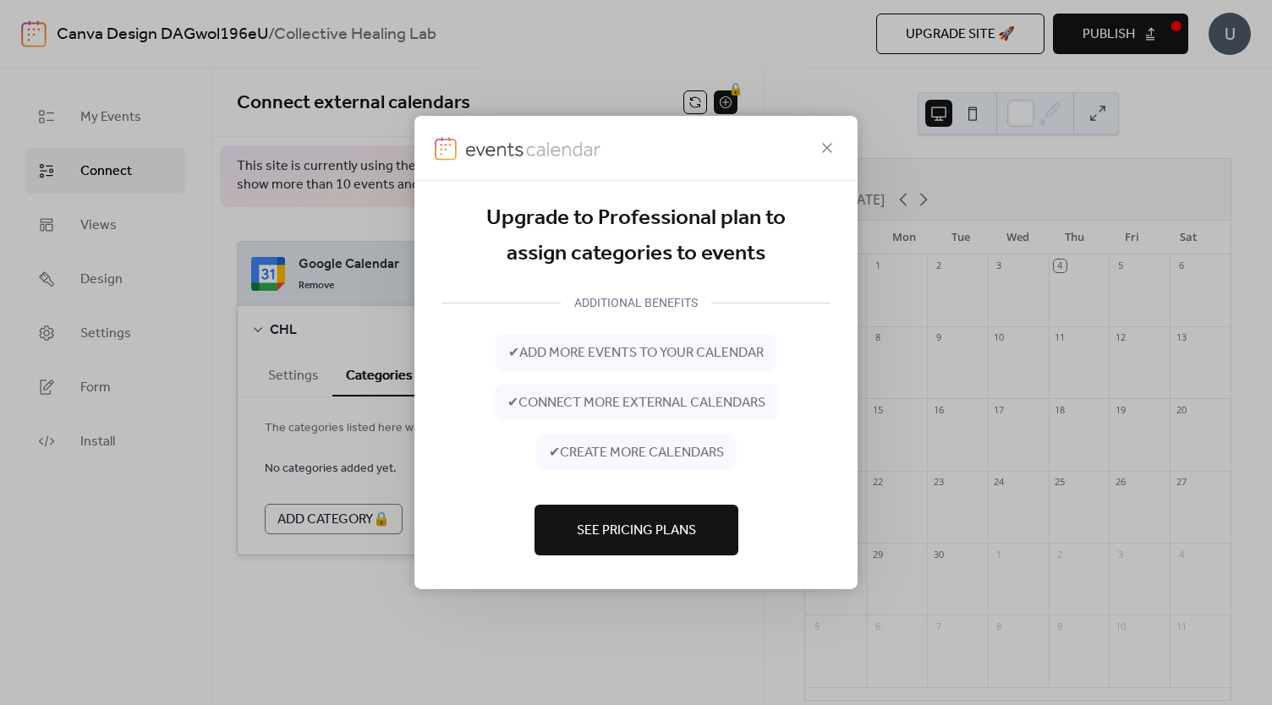  Describe the element at coordinates (636, 530) in the screenshot. I see `button: See Pricing Plans` at that location.